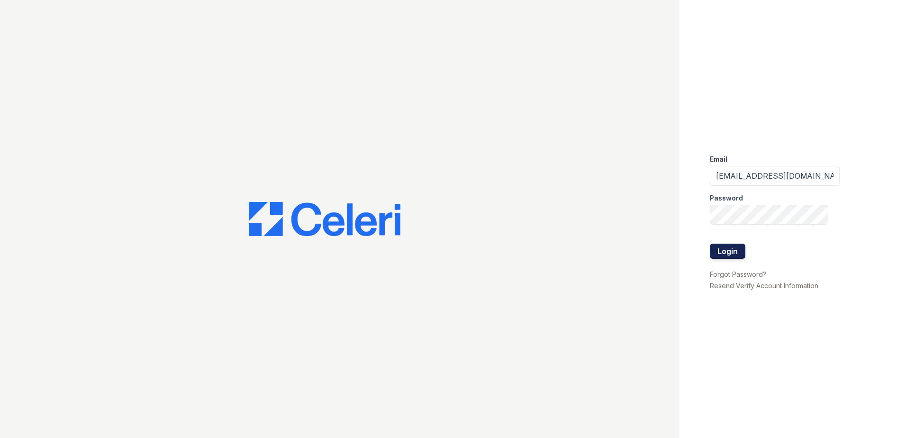 This screenshot has height=438, width=906. What do you see at coordinates (727, 251) in the screenshot?
I see `button: Login` at bounding box center [727, 251].